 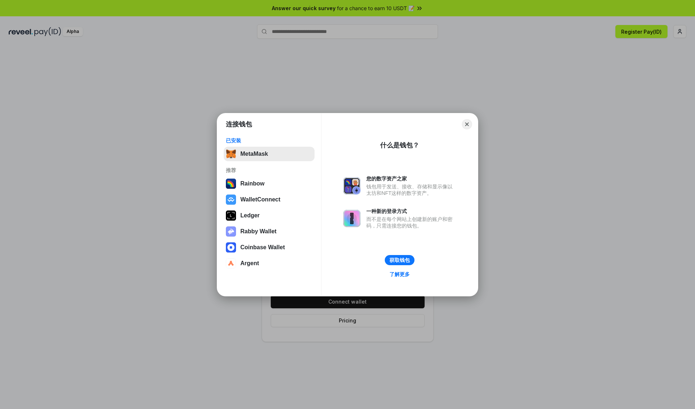 What do you see at coordinates (411, 211) in the screenshot?
I see `div: 一种新的登录方式` at bounding box center [411, 211].